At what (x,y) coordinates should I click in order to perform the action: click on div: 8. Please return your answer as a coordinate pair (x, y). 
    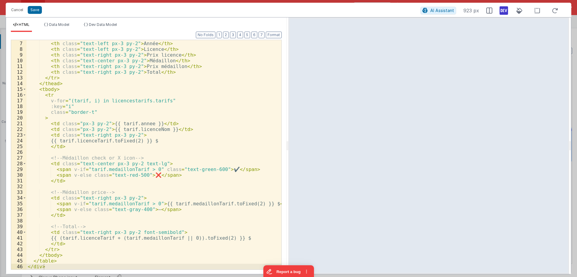
    Looking at the image, I should click on (19, 49).